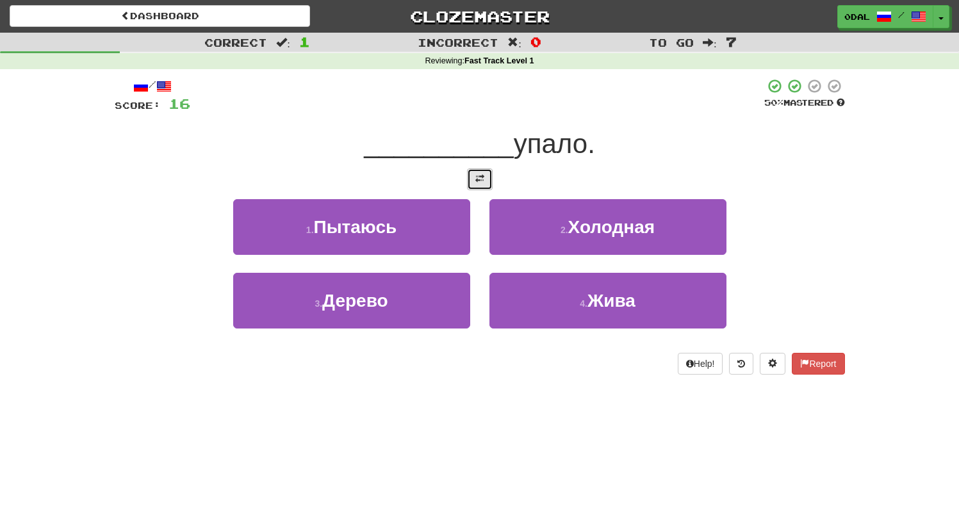  Describe the element at coordinates (857, 17) in the screenshot. I see `span: 0dal` at that location.